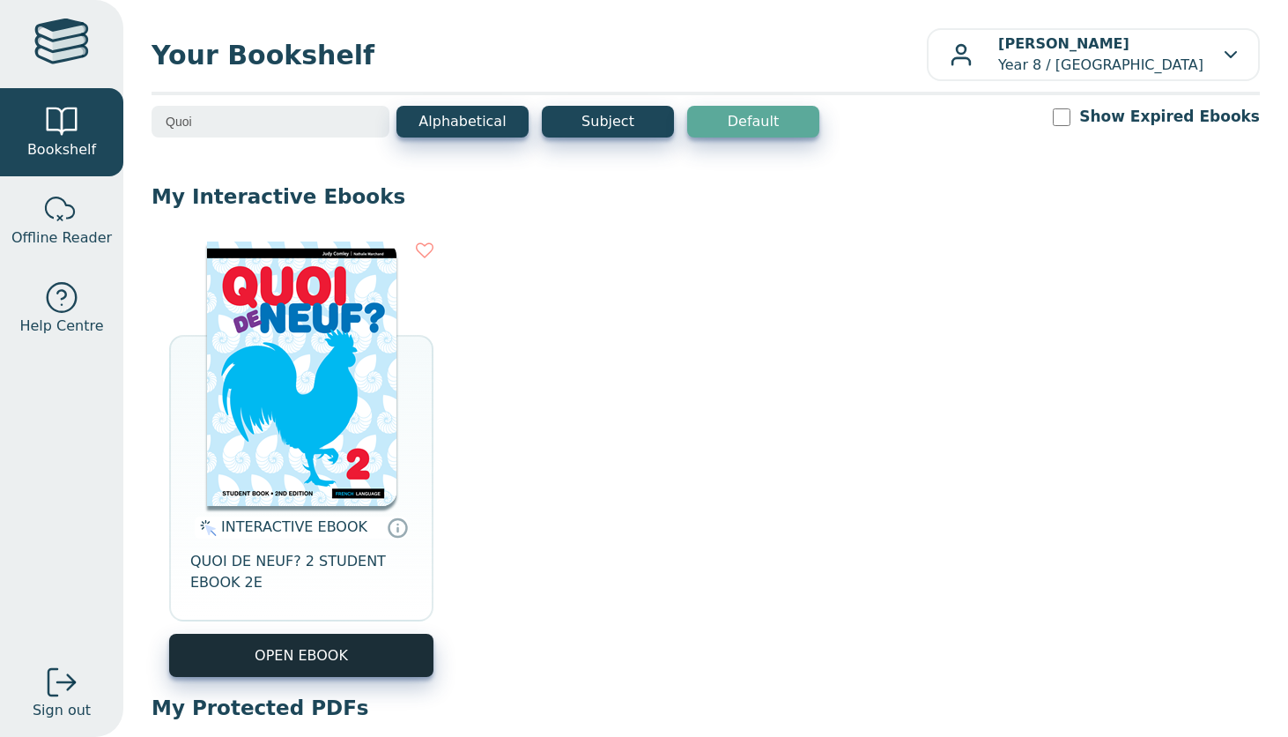 This screenshot has height=737, width=1288. Describe the element at coordinates (753, 122) in the screenshot. I see `button: Default` at that location.